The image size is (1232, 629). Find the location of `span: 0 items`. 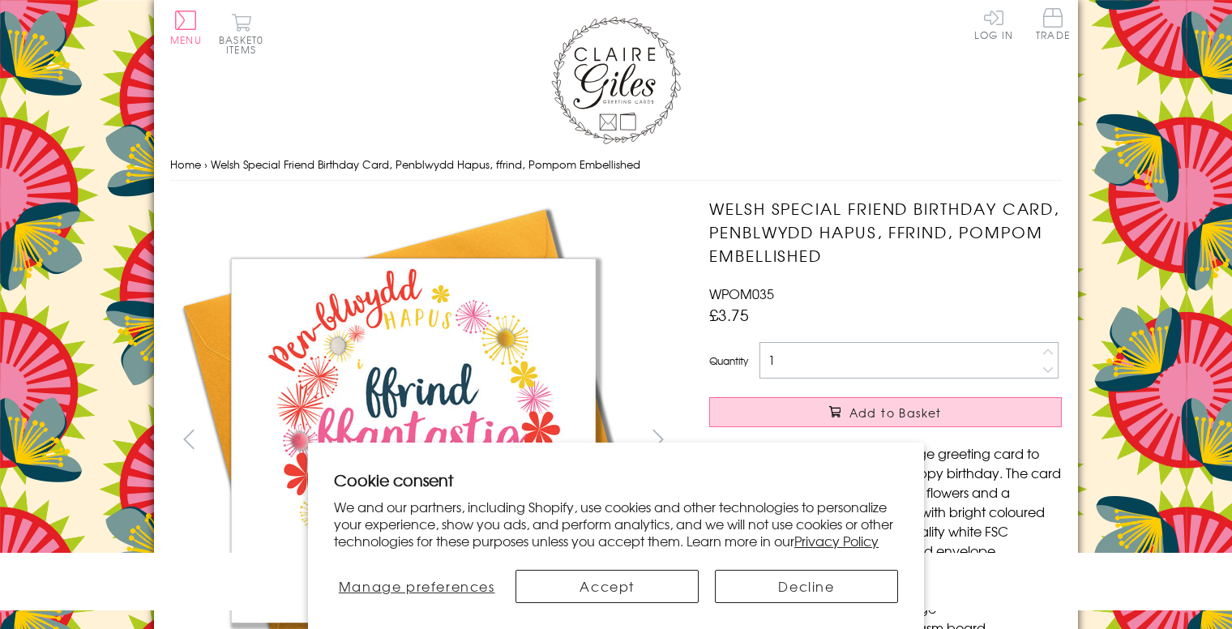

span: 0 items is located at coordinates (245, 45).